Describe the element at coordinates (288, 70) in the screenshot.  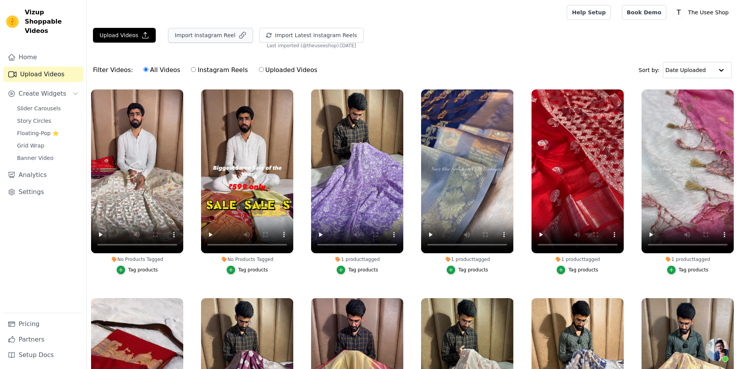
I see `label: Uploaded Videos` at that location.